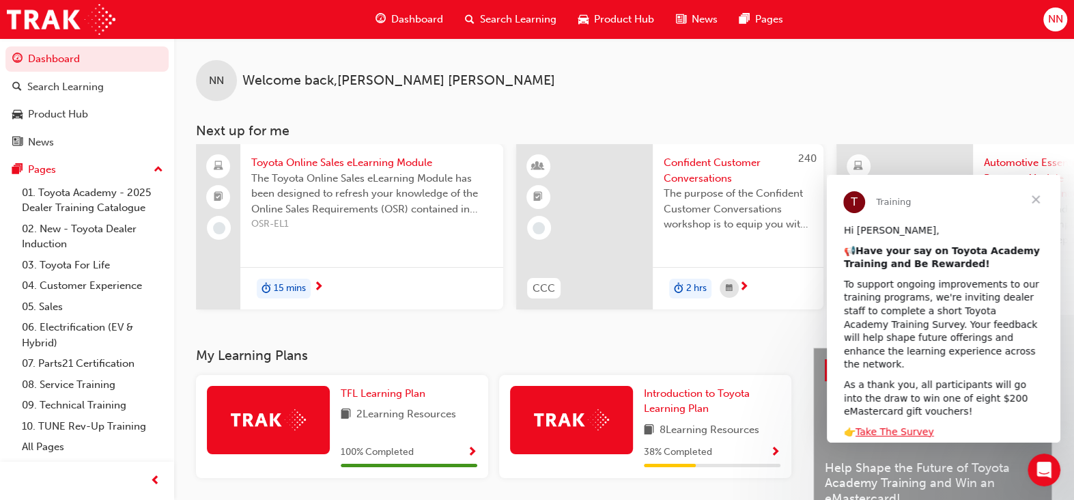  I want to click on a: 10. TUNE Rev-Up Training, so click(92, 426).